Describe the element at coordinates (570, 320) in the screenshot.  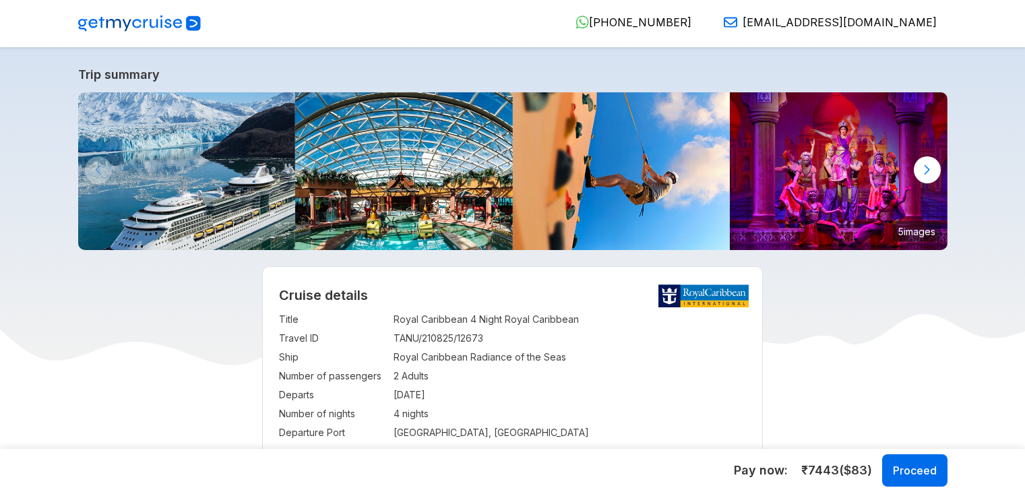
I see `td: Royal Caribbean 4 Night Royal Caribbean` at that location.